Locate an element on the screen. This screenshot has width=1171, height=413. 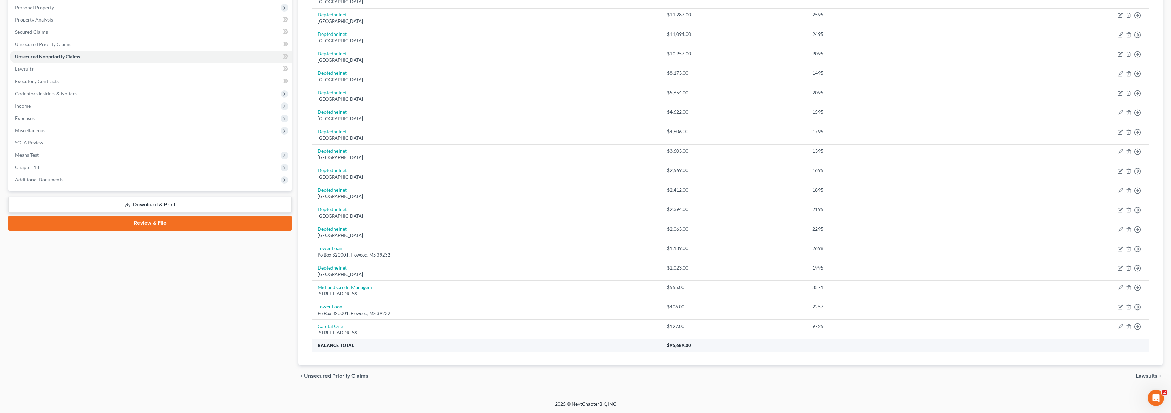
div: $2,412.00 is located at coordinates (734, 190).